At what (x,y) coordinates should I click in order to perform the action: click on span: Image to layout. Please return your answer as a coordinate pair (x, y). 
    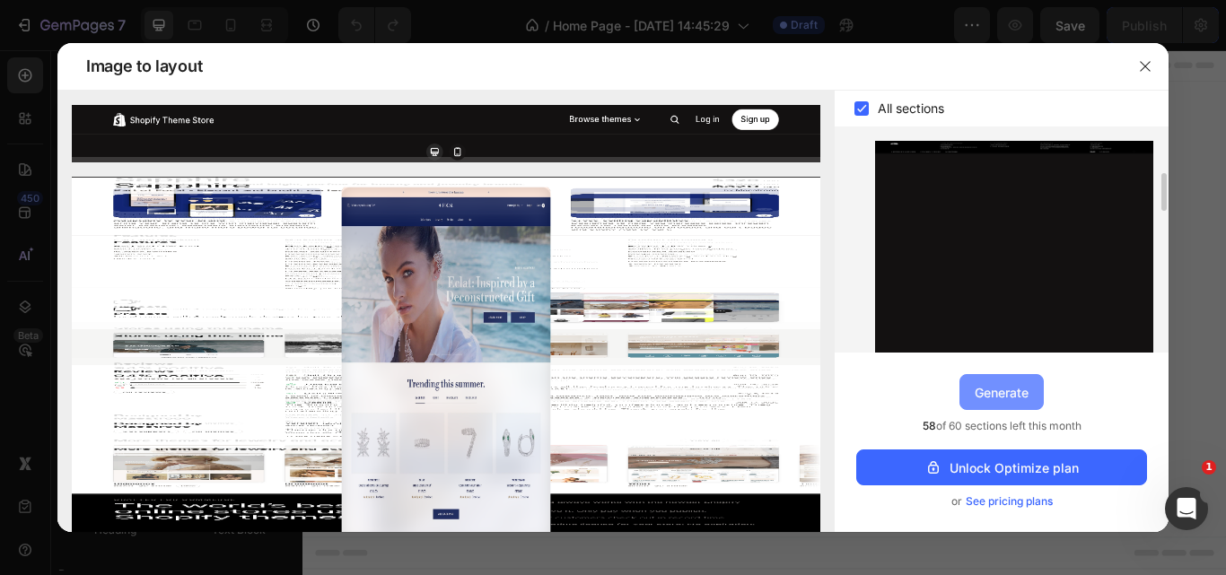
    Looking at the image, I should click on (144, 66).